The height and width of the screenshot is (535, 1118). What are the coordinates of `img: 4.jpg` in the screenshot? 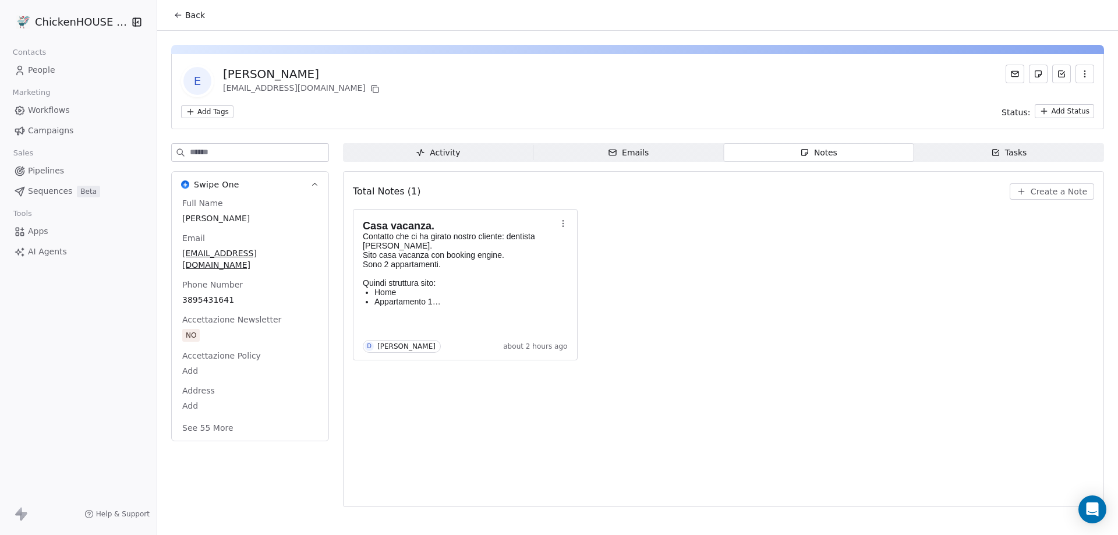 It's located at (23, 22).